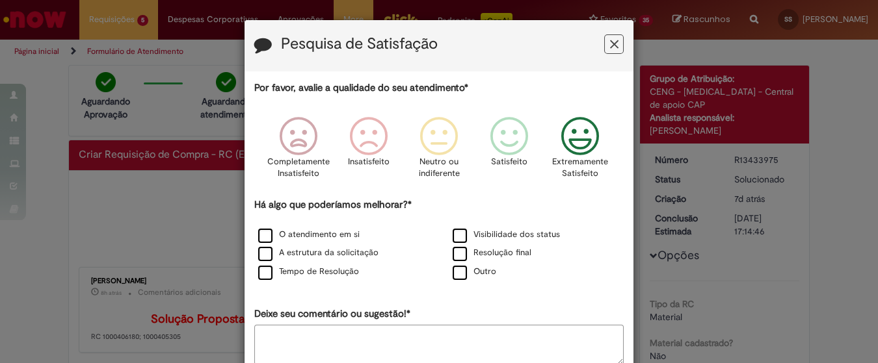  Describe the element at coordinates (439, 240) in the screenshot. I see `div: Há algo que poderíamos melhorar?*` at that location.